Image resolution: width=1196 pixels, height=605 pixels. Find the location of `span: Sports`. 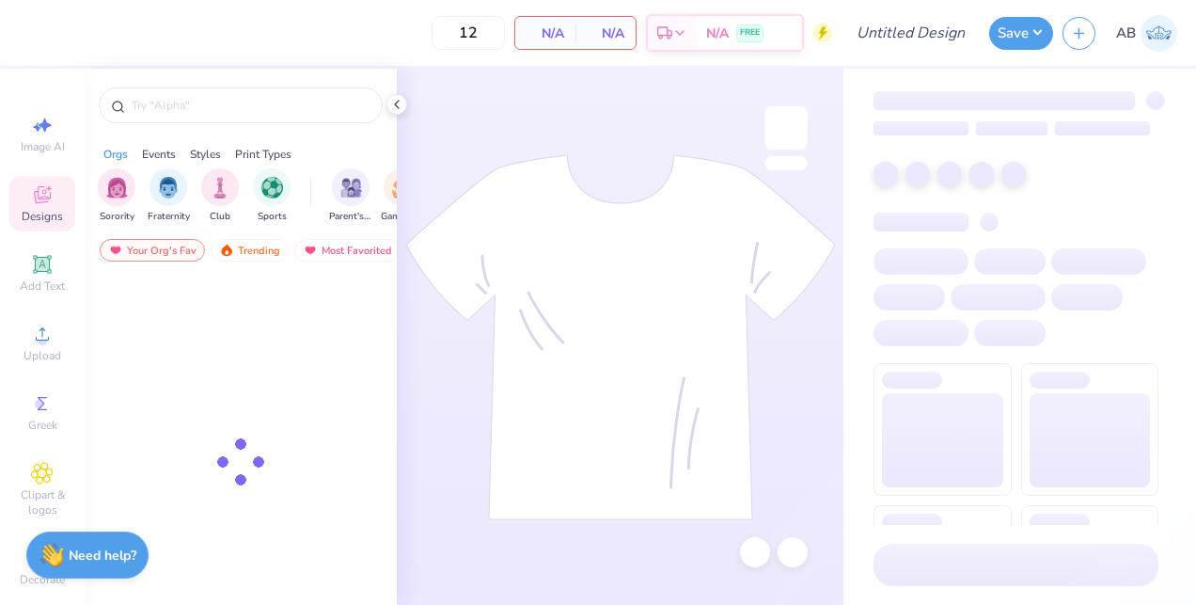

span: Sports is located at coordinates (272, 216).